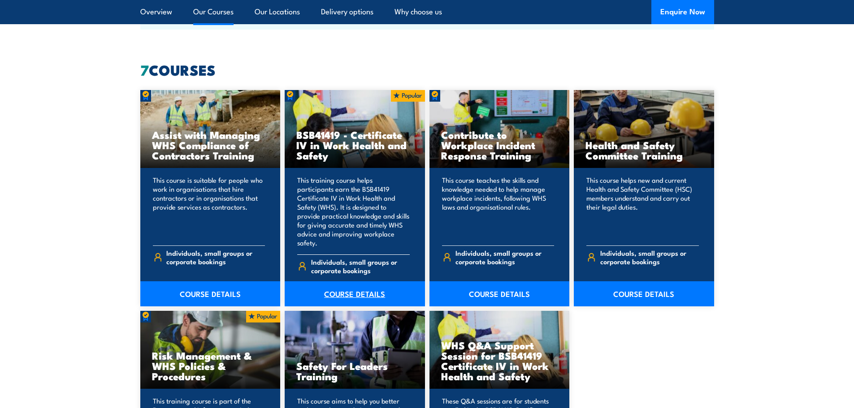  What do you see at coordinates (210, 366) in the screenshot?
I see `h3: Risk Management & WHS Policies & Procedures` at bounding box center [210, 366].